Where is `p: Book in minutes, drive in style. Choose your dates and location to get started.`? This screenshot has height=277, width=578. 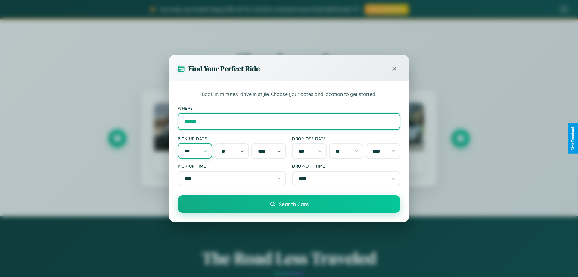
p: Book in minutes, drive in style. Choose your dates and location to get started. is located at coordinates (289, 94).